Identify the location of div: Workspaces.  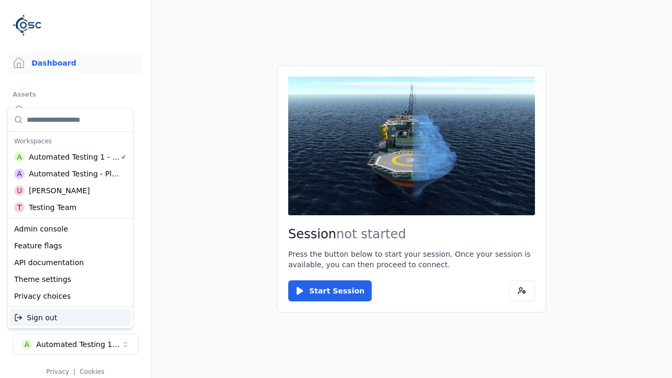
(70, 141).